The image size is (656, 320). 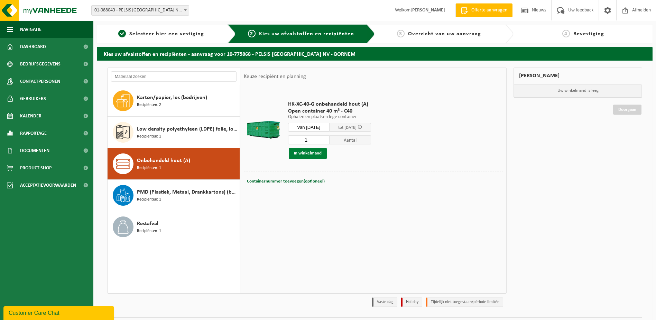 What do you see at coordinates (122, 34) in the screenshot?
I see `span: 1` at bounding box center [122, 34].